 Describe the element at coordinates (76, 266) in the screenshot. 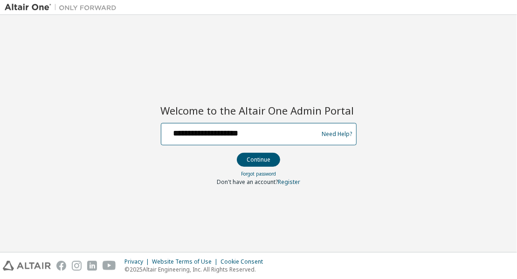

I see `img: instagram.svg` at that location.